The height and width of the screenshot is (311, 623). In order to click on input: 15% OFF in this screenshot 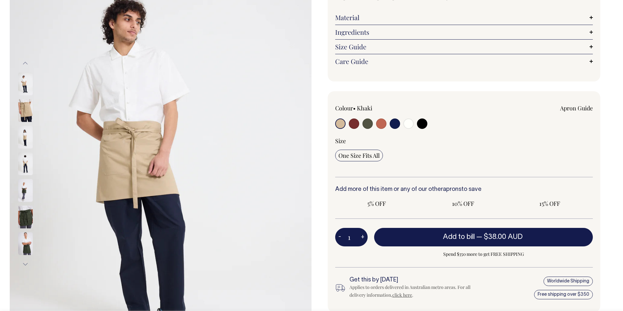, I will do `click(549, 203)`.